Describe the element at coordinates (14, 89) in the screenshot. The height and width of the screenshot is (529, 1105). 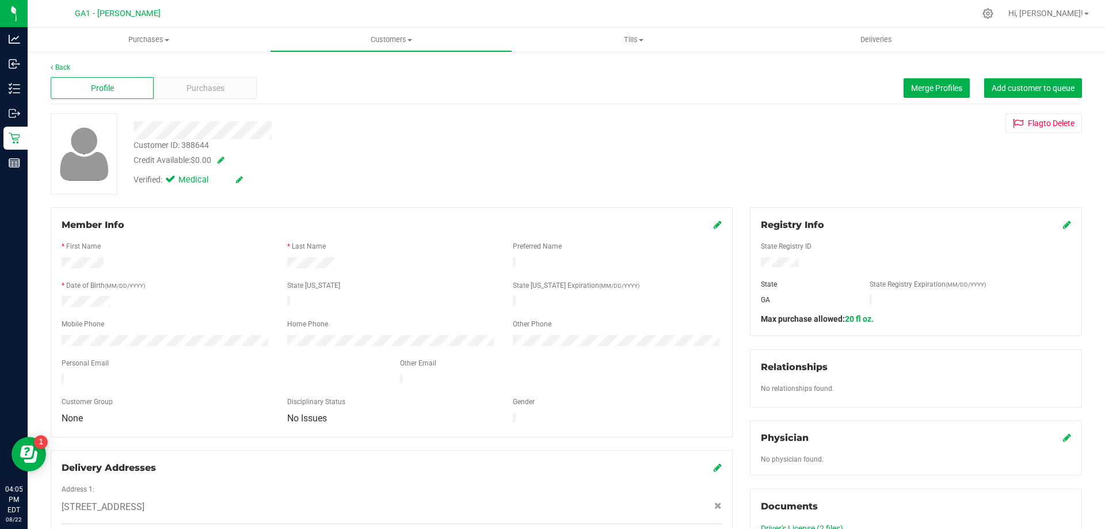
I see `inline-svg: Inventory` at that location.